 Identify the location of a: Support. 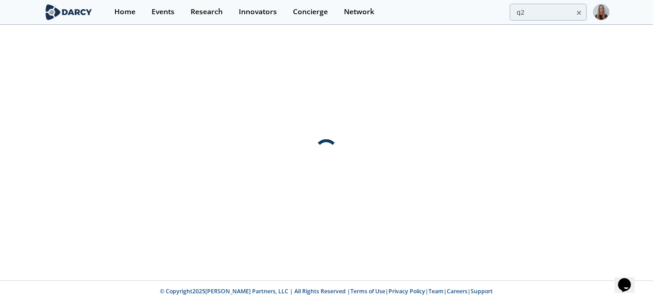
(482, 291).